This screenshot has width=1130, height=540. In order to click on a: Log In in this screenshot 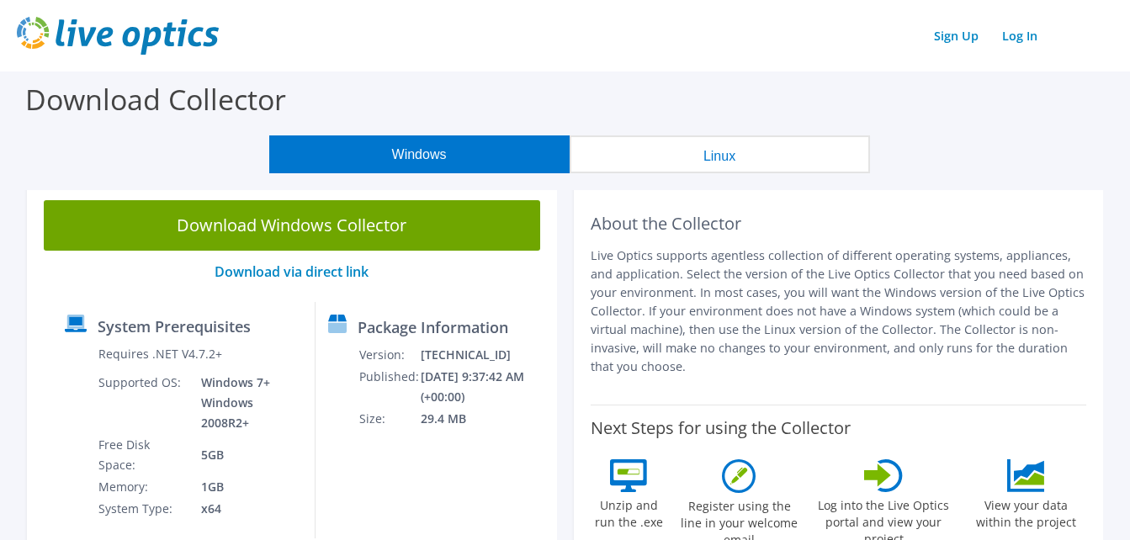, I will do `click(1020, 35)`.